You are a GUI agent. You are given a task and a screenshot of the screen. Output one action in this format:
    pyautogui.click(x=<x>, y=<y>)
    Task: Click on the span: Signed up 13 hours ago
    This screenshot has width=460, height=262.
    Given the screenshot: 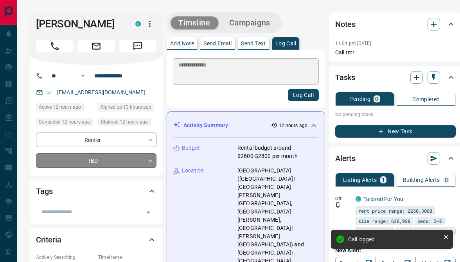 What is the action you would take?
    pyautogui.click(x=126, y=107)
    